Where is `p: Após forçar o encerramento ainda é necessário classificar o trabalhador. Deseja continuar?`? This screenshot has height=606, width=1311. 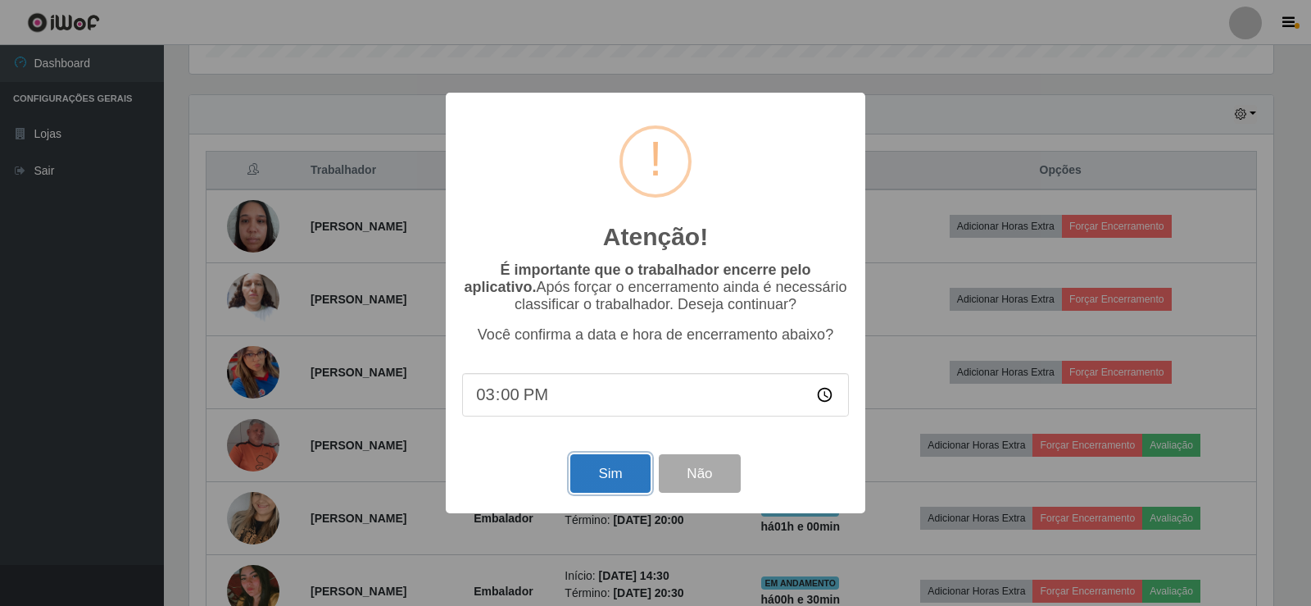 p: Após forçar o encerramento ainda é necessário classificar o trabalhador. Deseja continuar? is located at coordinates (656, 287).